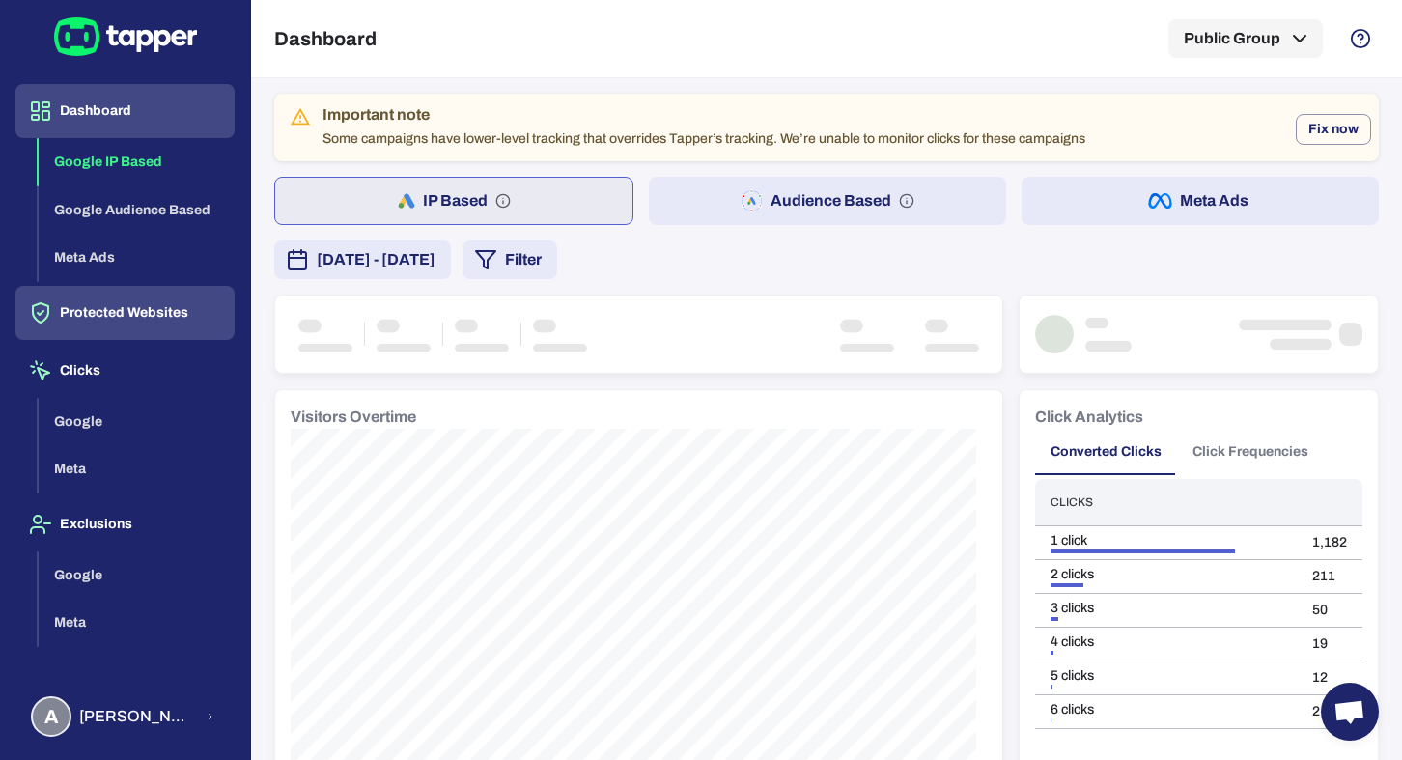 The width and height of the screenshot is (1402, 760). What do you see at coordinates (325, 39) in the screenshot?
I see `h5: Dashboard` at bounding box center [325, 39].